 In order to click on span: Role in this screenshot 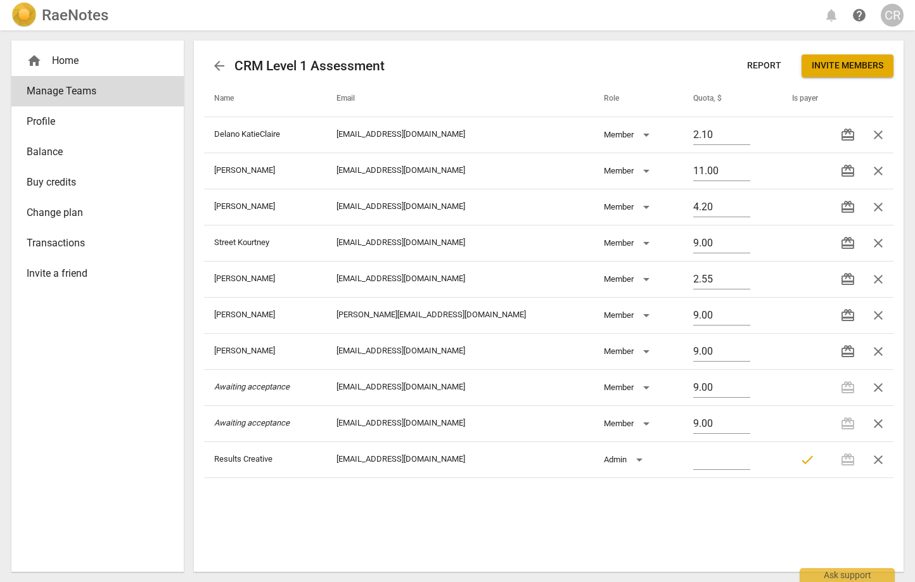, I will do `click(619, 99)`.